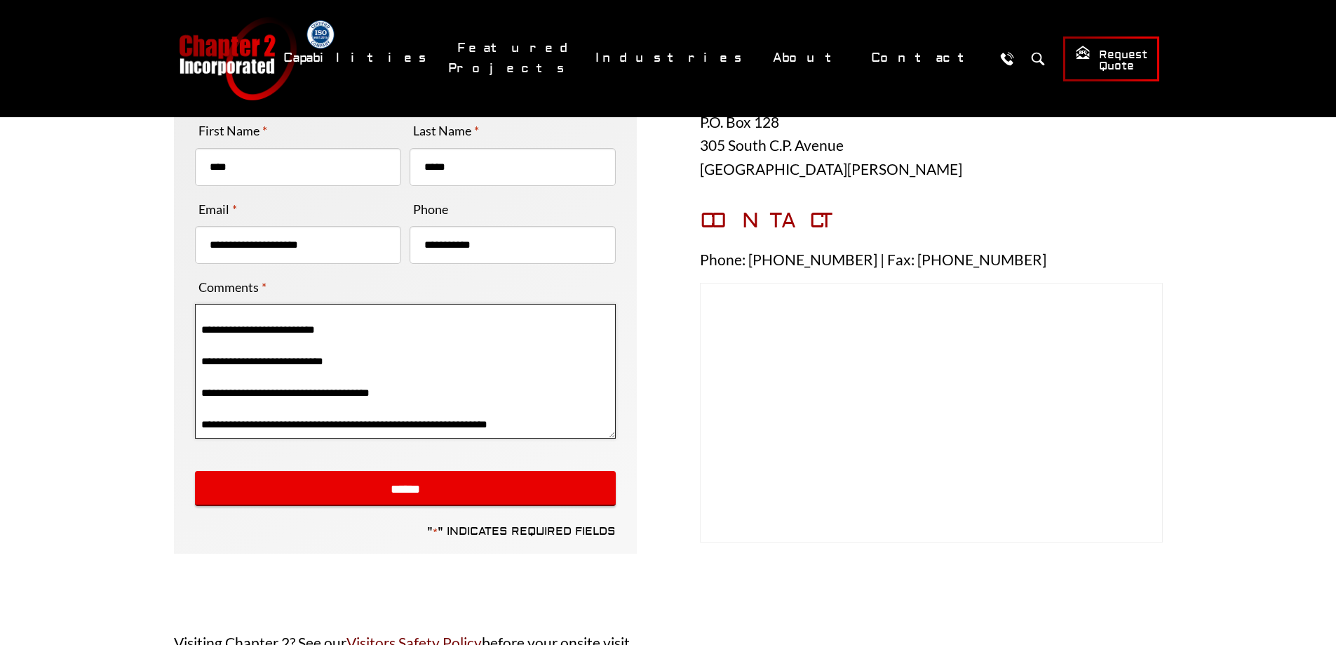 The width and height of the screenshot is (1336, 645). Describe the element at coordinates (233, 287) in the screenshot. I see `label: Comments` at that location.